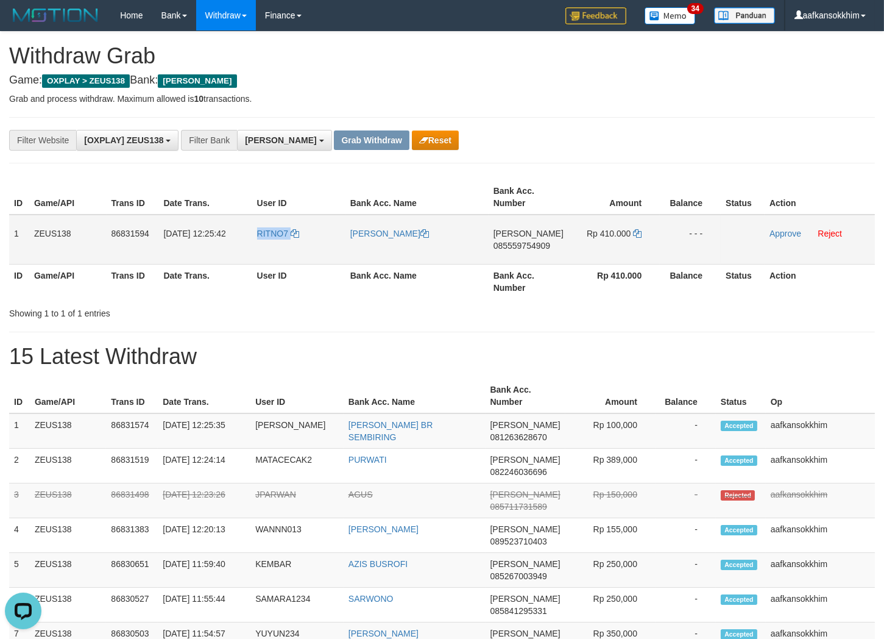 The height and width of the screenshot is (639, 884). What do you see at coordinates (786, 233) in the screenshot?
I see `a: Approve` at bounding box center [786, 233].